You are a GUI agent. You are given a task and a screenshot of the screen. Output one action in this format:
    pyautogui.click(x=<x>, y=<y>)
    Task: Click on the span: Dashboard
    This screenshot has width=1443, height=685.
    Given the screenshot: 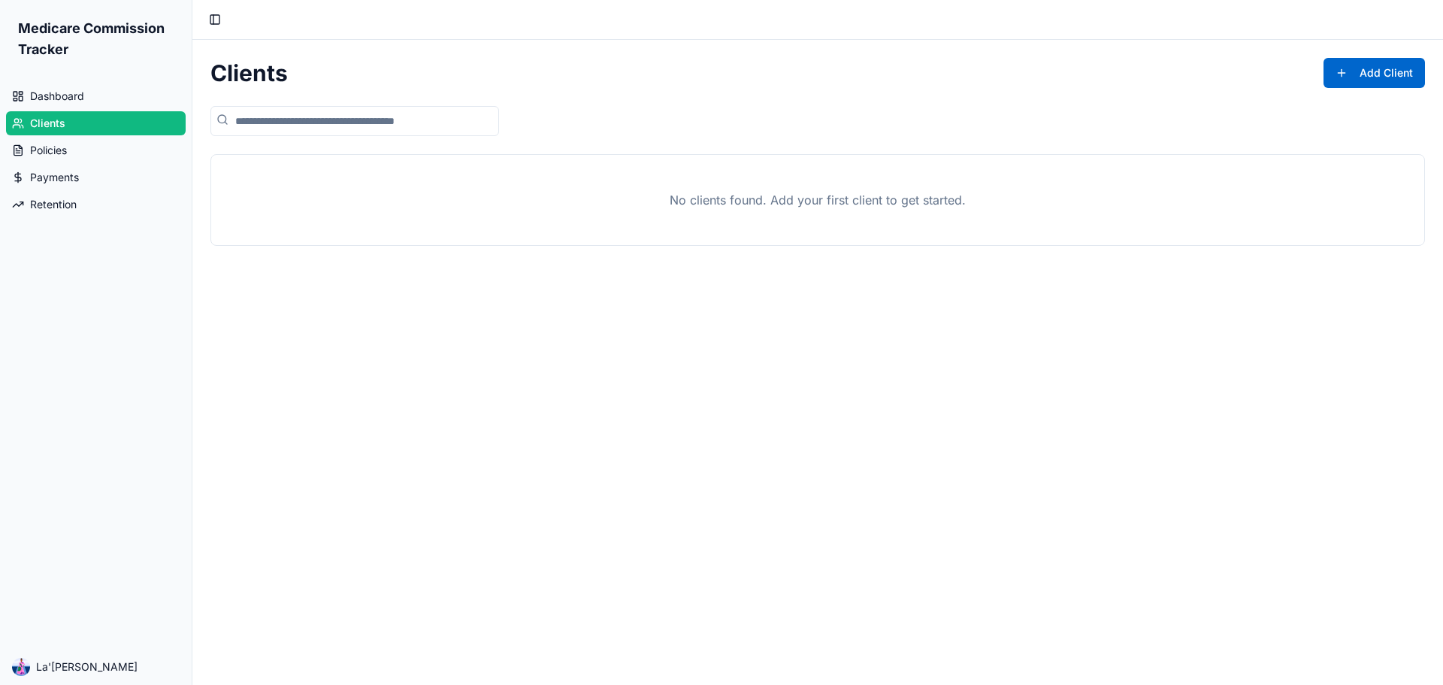 What is the action you would take?
    pyautogui.click(x=57, y=96)
    